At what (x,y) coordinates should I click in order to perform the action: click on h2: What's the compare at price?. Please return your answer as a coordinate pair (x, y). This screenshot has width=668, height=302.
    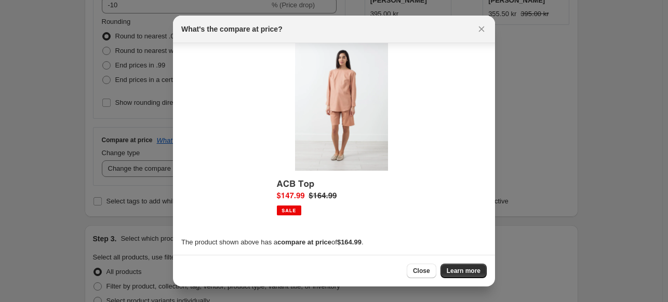
    Looking at the image, I should click on (232, 29).